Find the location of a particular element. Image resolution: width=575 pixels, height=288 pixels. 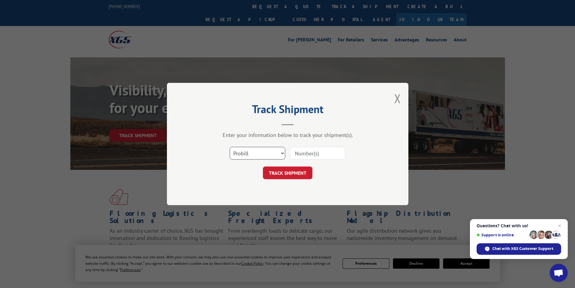

span: Questions? Chat with us! is located at coordinates (519, 226).